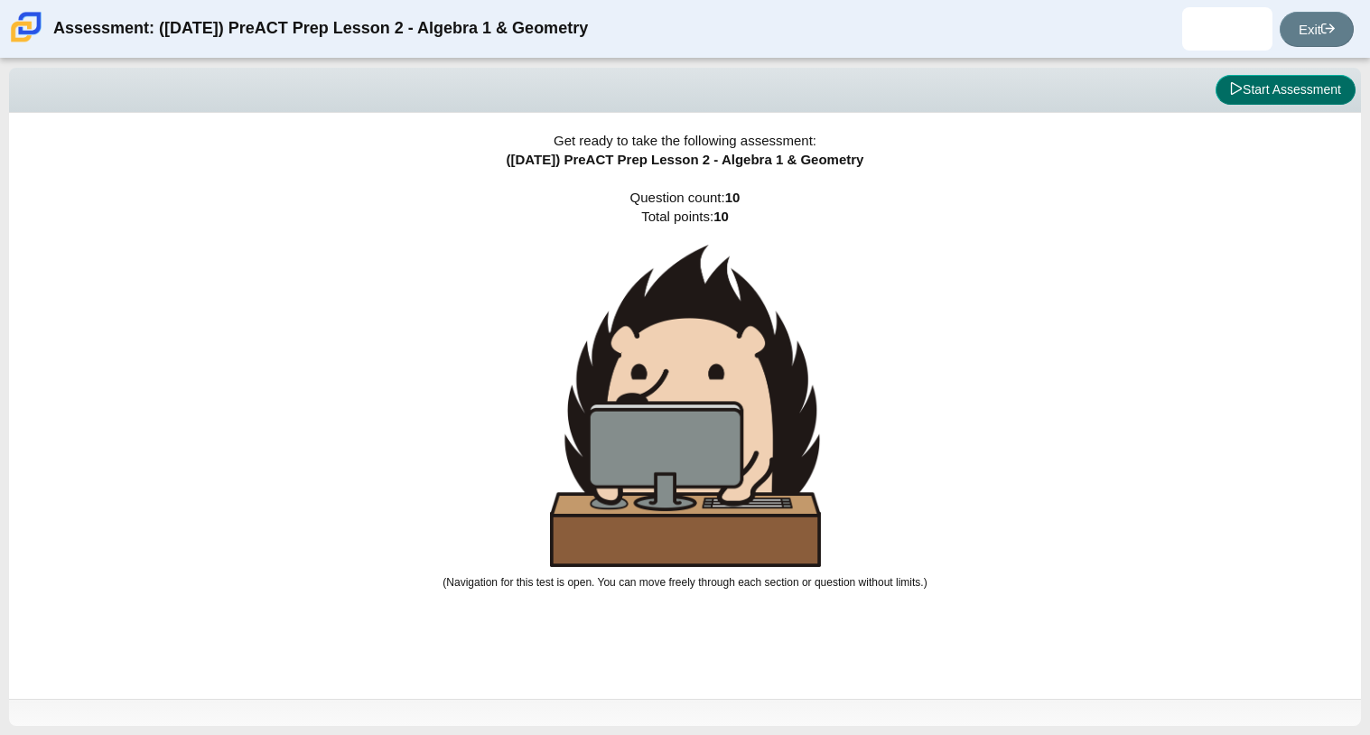 The image size is (1370, 735). What do you see at coordinates (26, 27) in the screenshot?
I see `img: Carmen School of Science & Technology` at bounding box center [26, 27].